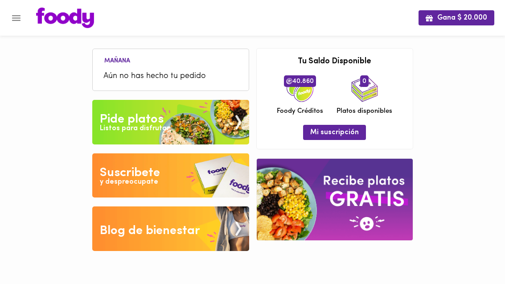 The width and height of the screenshot is (505, 284). I want to click on div: Pide platos, so click(132, 120).